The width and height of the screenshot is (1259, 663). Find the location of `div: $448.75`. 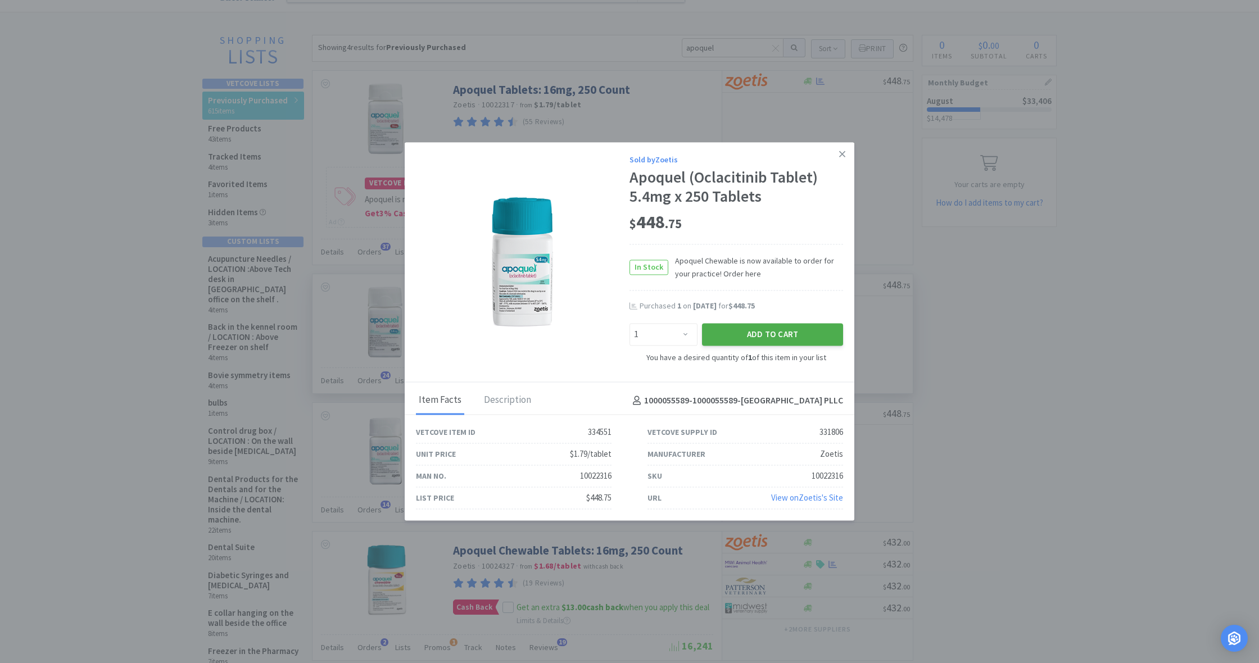

div: $448.75 is located at coordinates (598, 498).